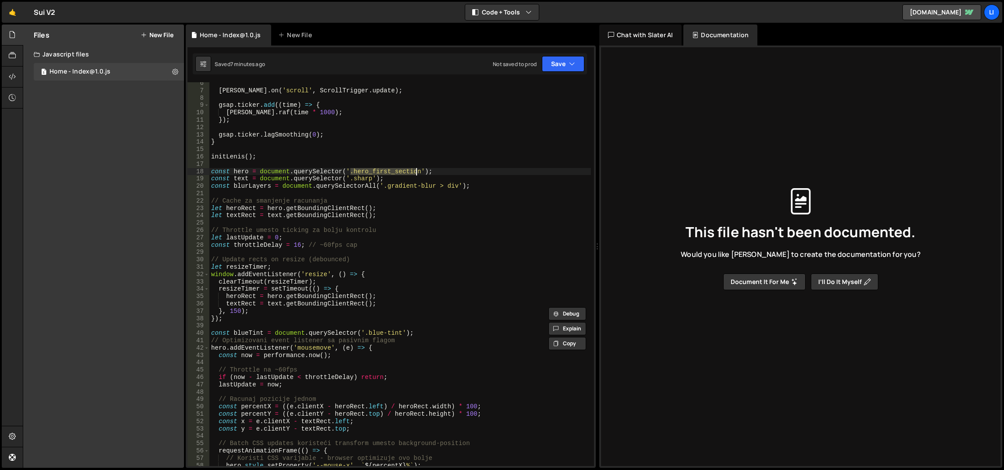  What do you see at coordinates (198, 436) in the screenshot?
I see `div: 54` at bounding box center [198, 436].